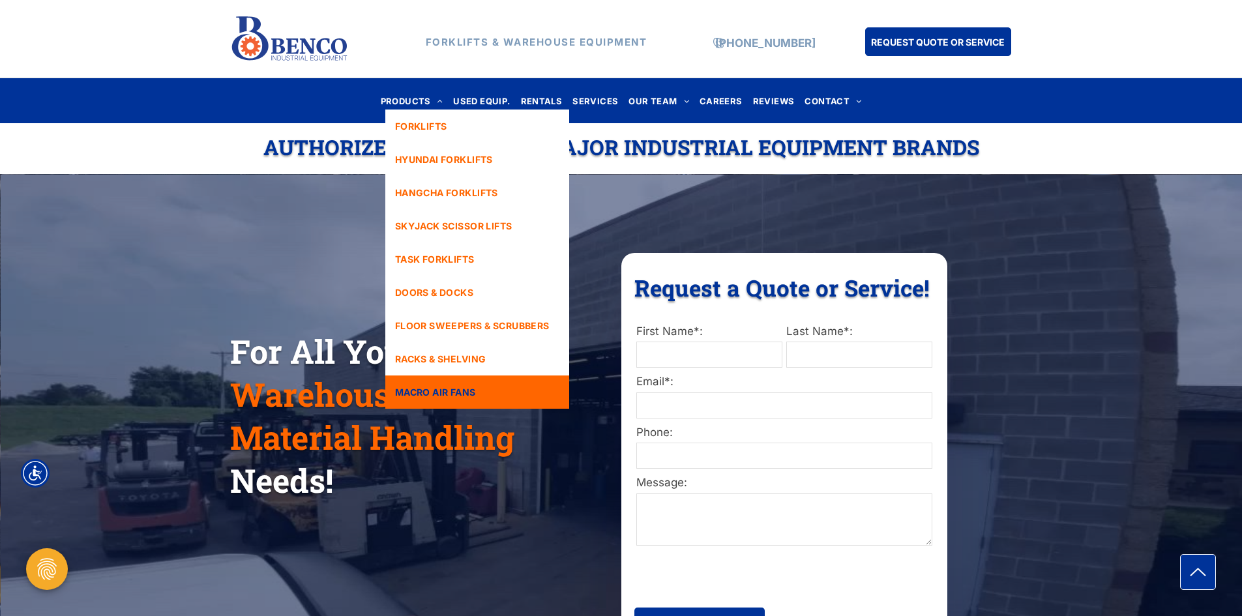  I want to click on label: Email*:, so click(784, 382).